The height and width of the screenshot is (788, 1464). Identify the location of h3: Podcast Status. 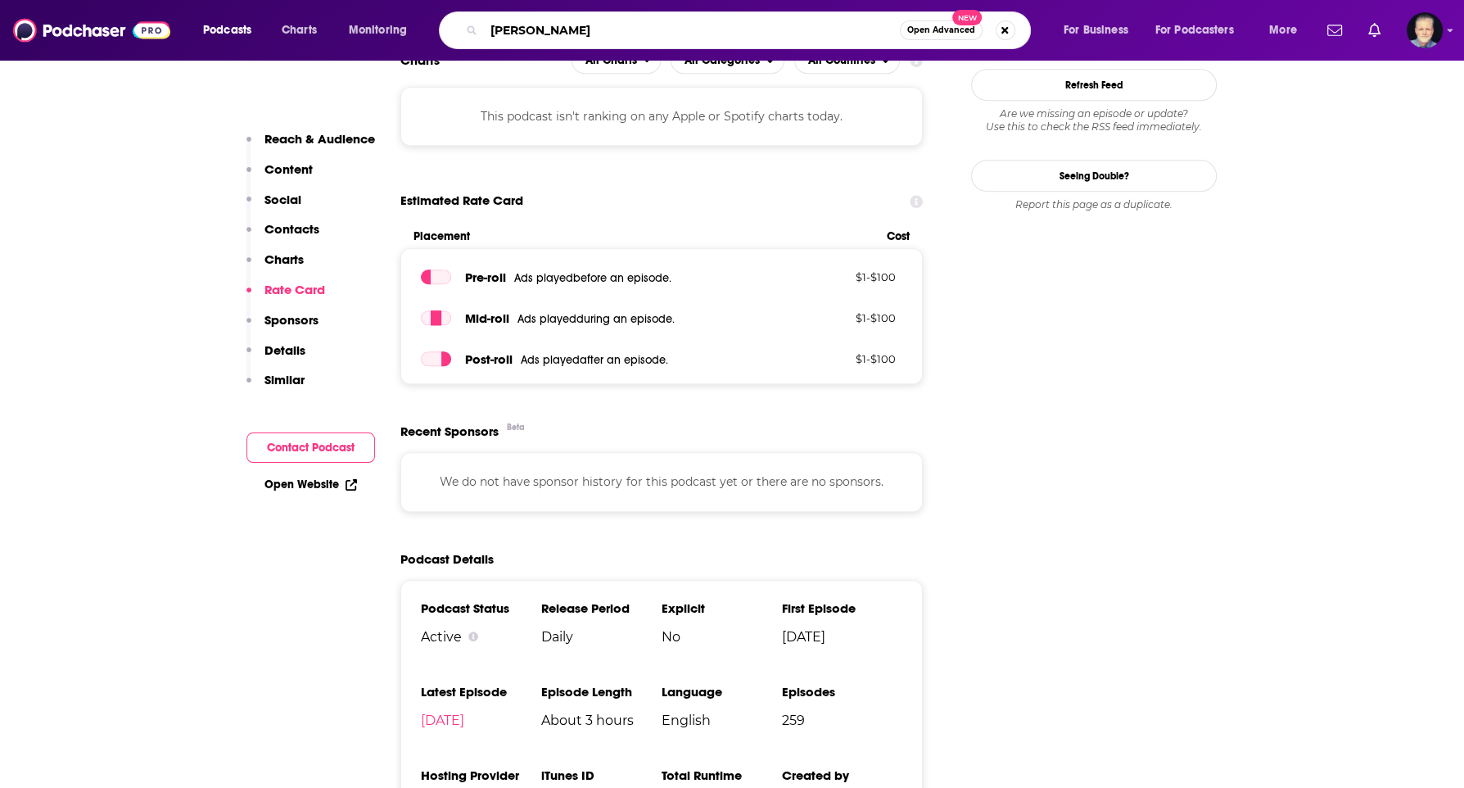
(481, 608).